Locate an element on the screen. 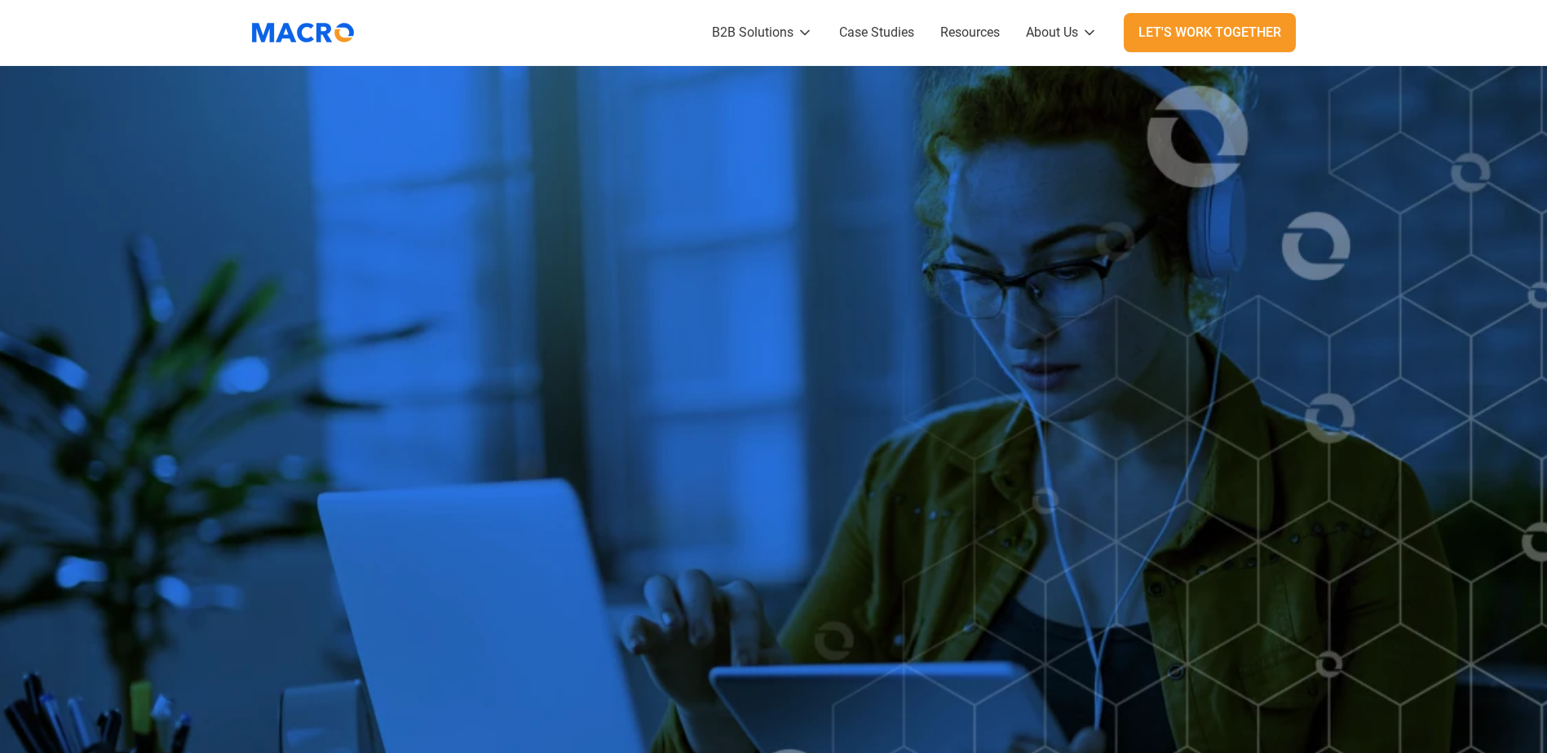 Image resolution: width=1547 pixels, height=753 pixels. div: B2B Solutions is located at coordinates (753, 33).